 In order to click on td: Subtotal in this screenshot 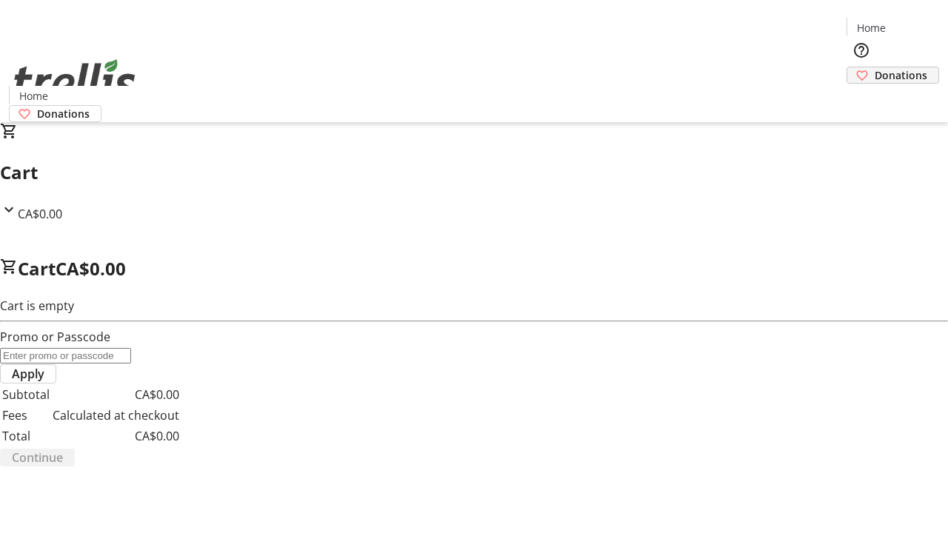, I will do `click(26, 395)`.